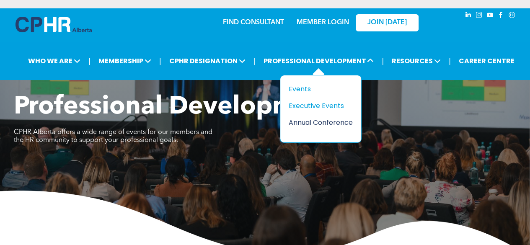 The image size is (530, 245). Describe the element at coordinates (318, 106) in the screenshot. I see `div: Executive Events` at that location.